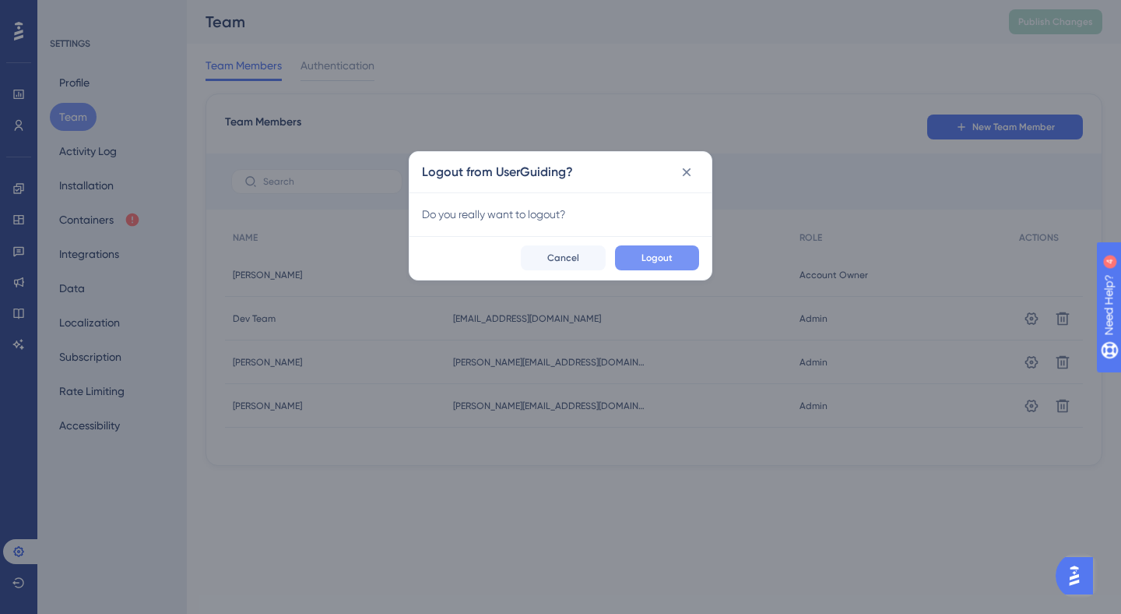 The height and width of the screenshot is (614, 1121). What do you see at coordinates (111, 14) in the screenshot?
I see `div: 4` at bounding box center [111, 14].